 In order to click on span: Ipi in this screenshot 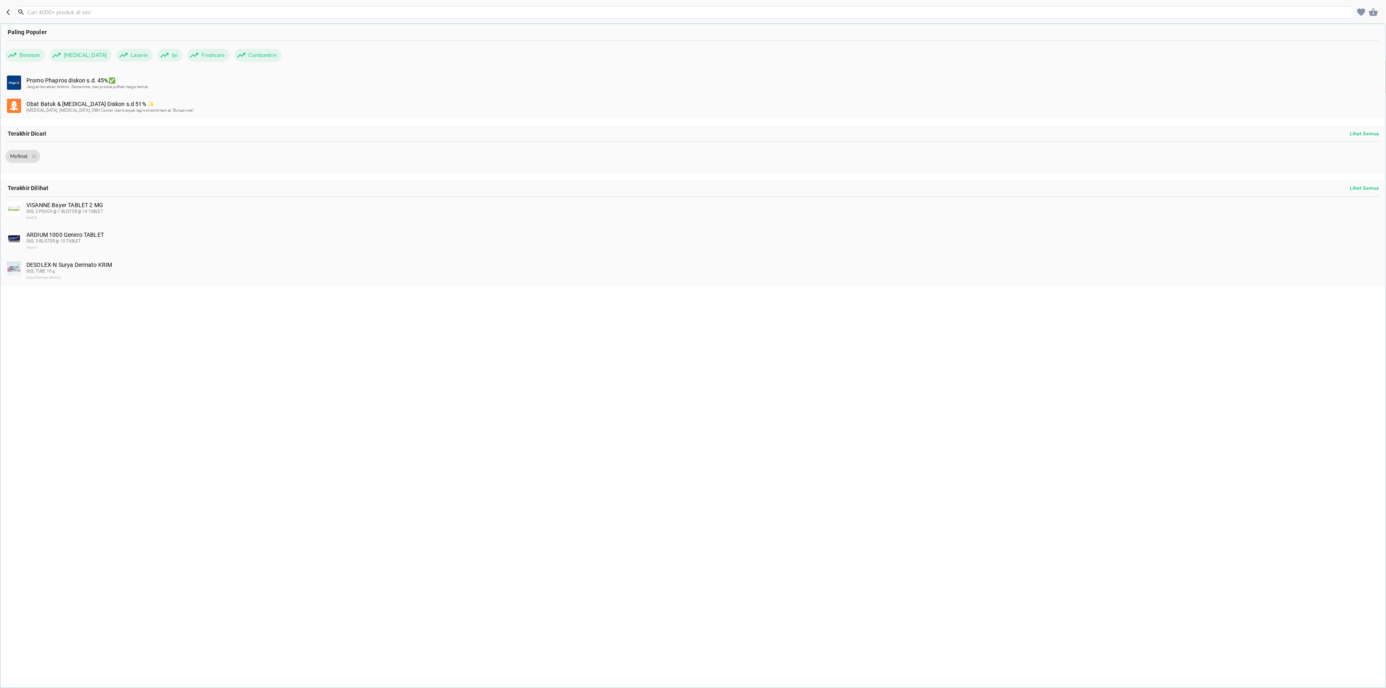, I will do `click(175, 55)`.